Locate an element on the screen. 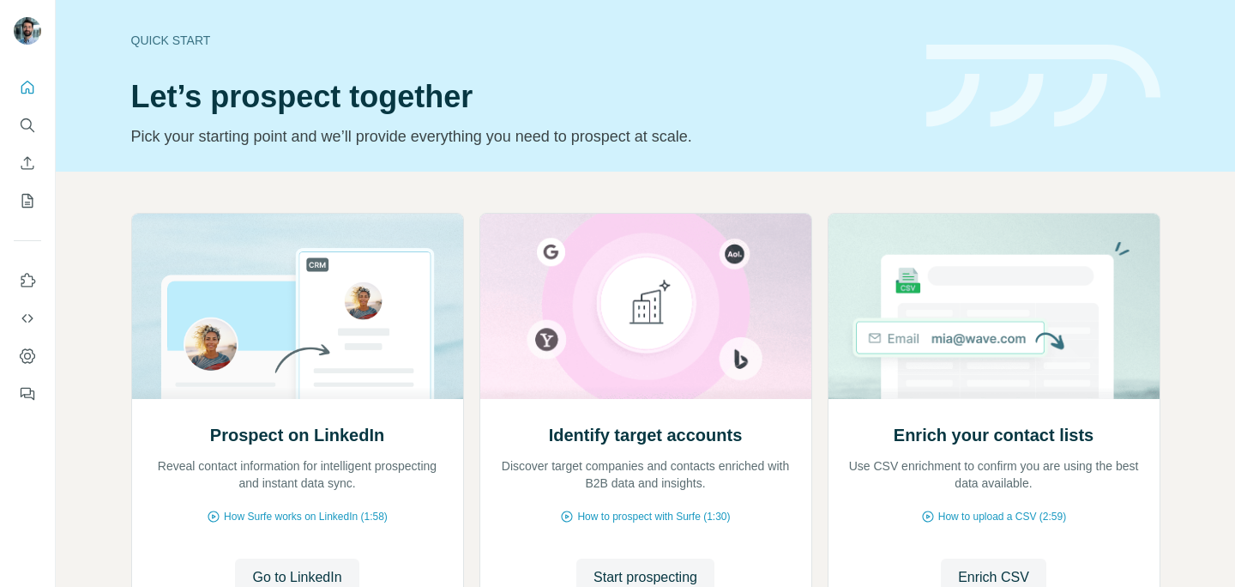 This screenshot has height=587, width=1235. span: How to upload a CSV (2:59) is located at coordinates (1002, 516).